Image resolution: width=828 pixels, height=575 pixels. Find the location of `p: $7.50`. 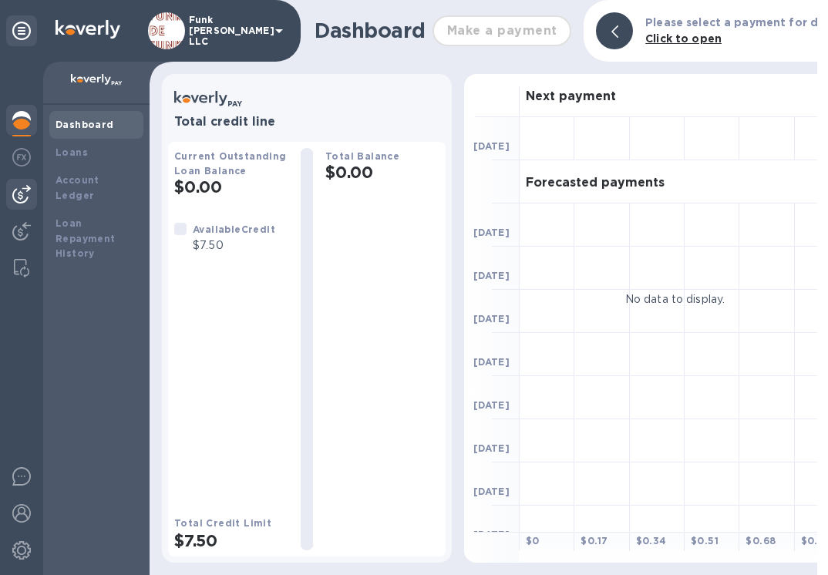

p: $7.50 is located at coordinates (233, 245).